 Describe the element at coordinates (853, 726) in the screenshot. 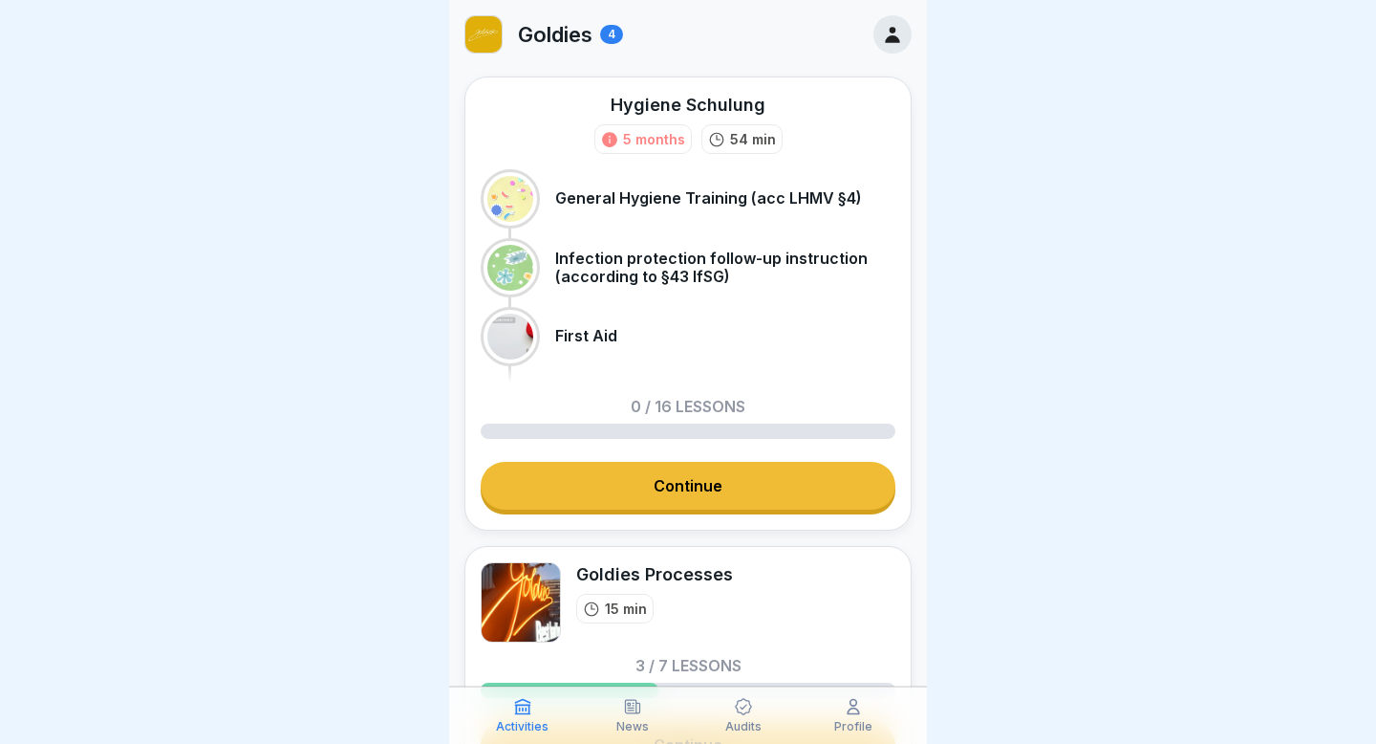

I see `p: Profile` at that location.